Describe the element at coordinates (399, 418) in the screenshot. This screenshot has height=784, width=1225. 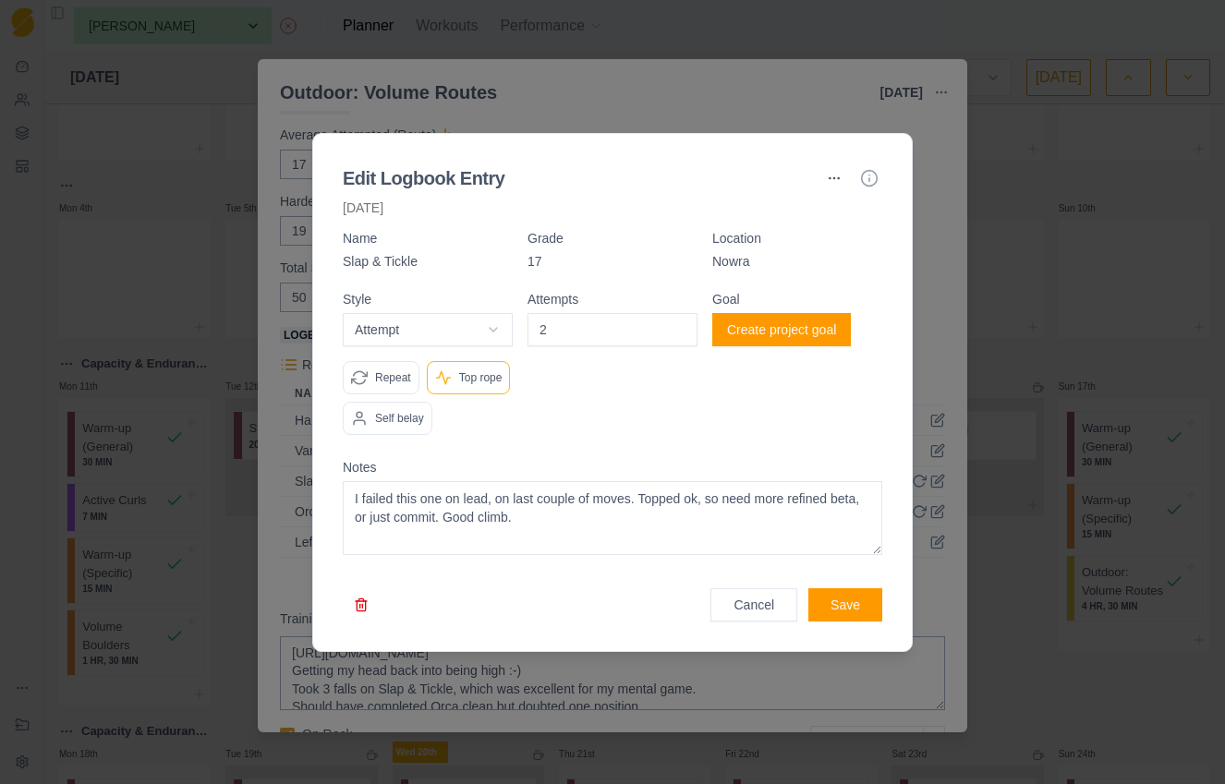
I see `p: Self belay` at that location.